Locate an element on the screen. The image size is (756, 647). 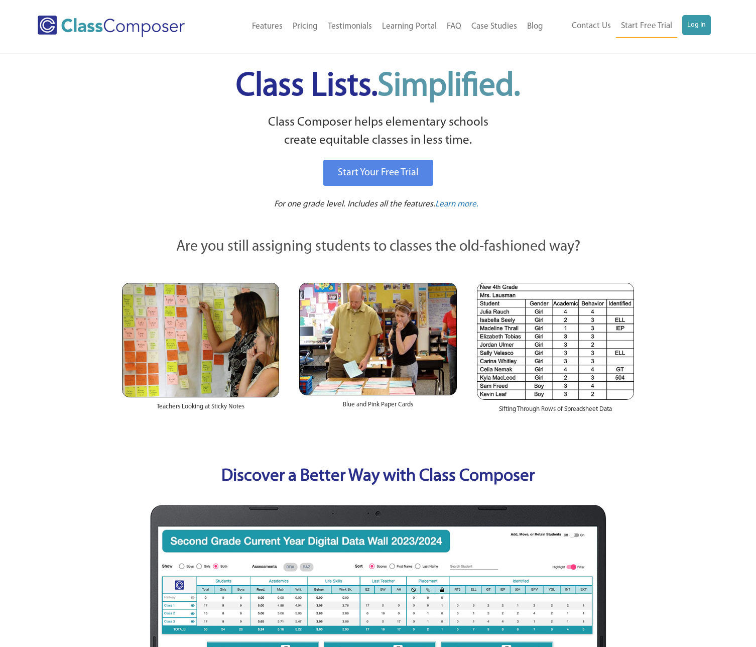
a: Start Your Free Trial is located at coordinates (378, 173).